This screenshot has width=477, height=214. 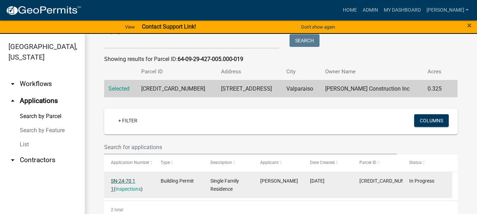 What do you see at coordinates (129, 163) in the screenshot?
I see `datatable-header-cell: Application Number` at bounding box center [129, 163].